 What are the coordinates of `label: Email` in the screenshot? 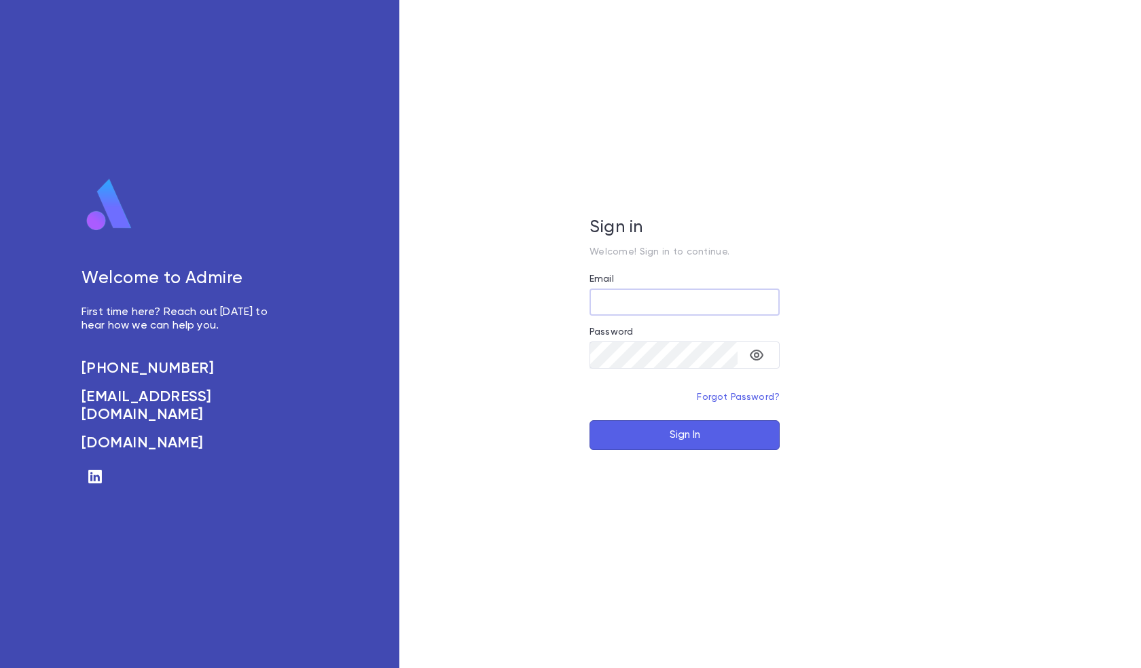 It's located at (602, 279).